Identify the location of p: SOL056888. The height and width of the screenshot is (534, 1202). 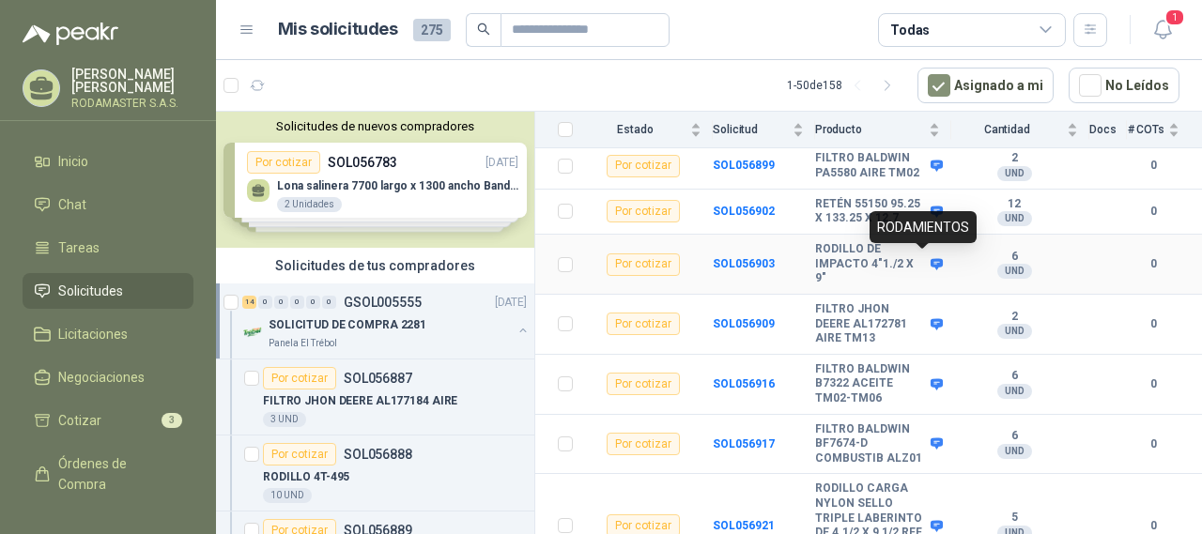
(378, 455).